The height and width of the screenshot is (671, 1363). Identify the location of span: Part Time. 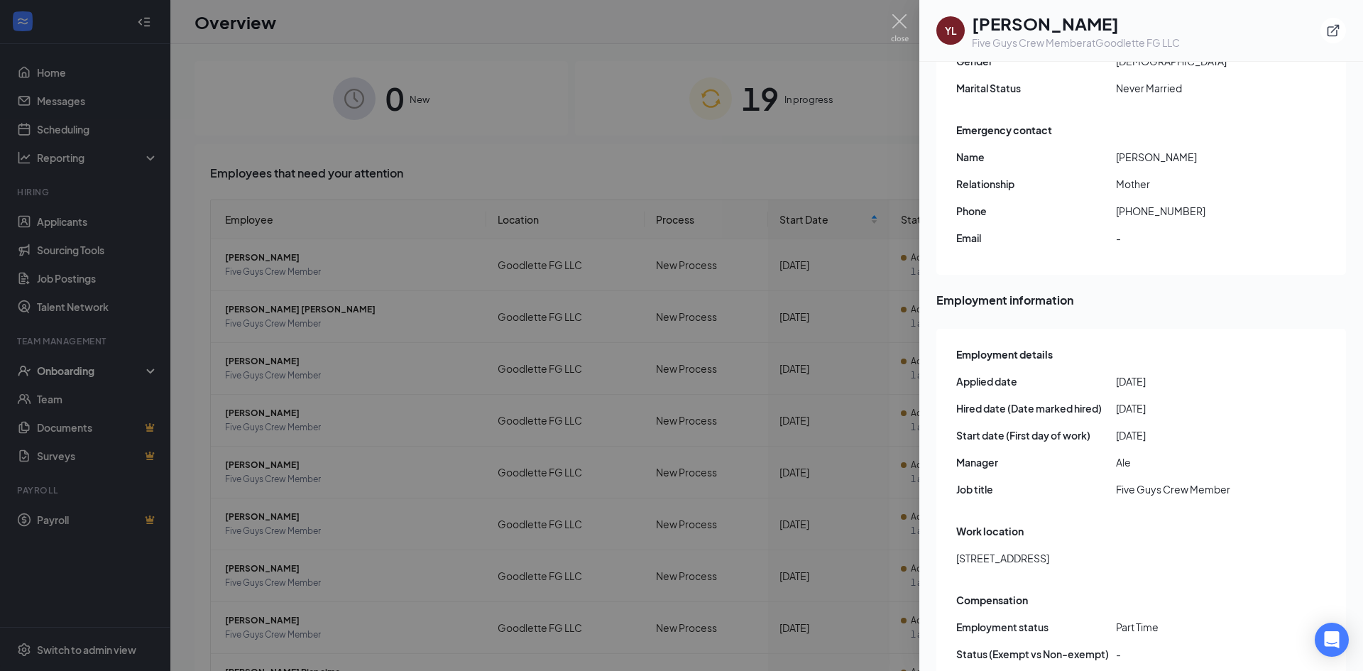
(1196, 627).